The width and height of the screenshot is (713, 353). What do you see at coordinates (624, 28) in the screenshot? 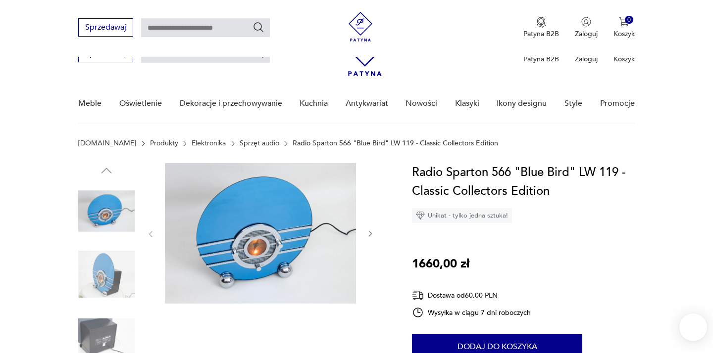
I see `button: 0Koszyk` at bounding box center [624, 28].